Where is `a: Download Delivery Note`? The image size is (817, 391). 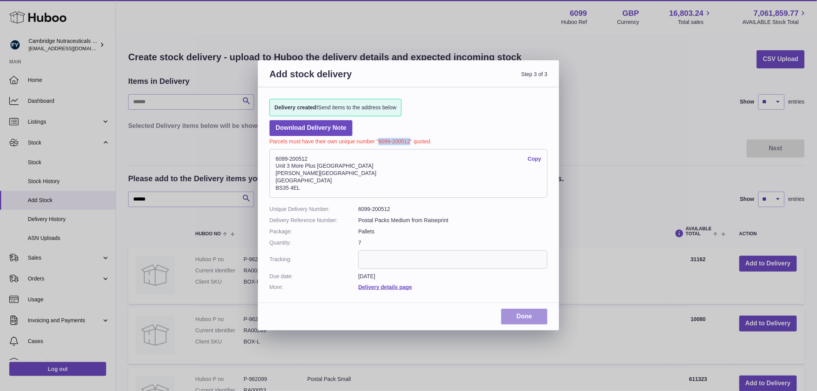 a: Download Delivery Note is located at coordinates (311, 128).